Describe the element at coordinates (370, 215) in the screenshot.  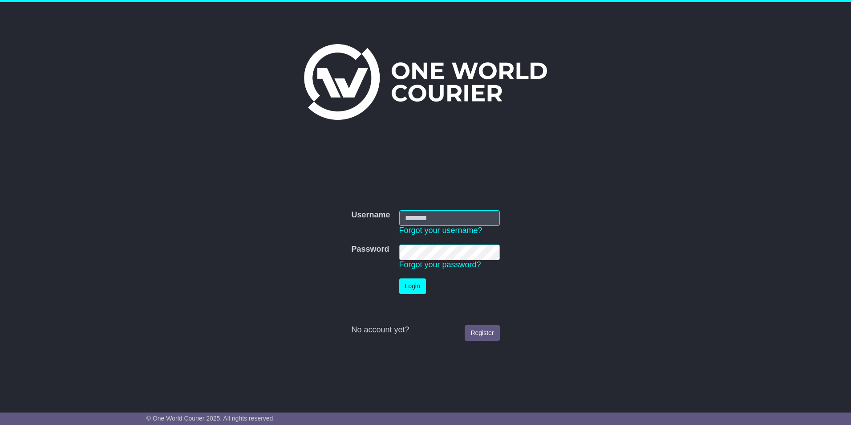
I see `label: Username` at that location.